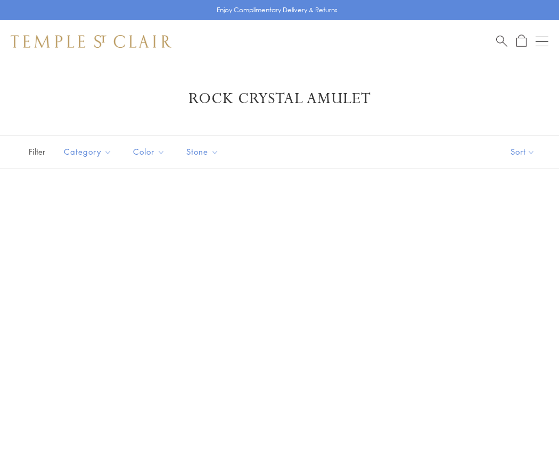 This screenshot has height=472, width=559. Describe the element at coordinates (149, 152) in the screenshot. I see `button: Color` at that location.